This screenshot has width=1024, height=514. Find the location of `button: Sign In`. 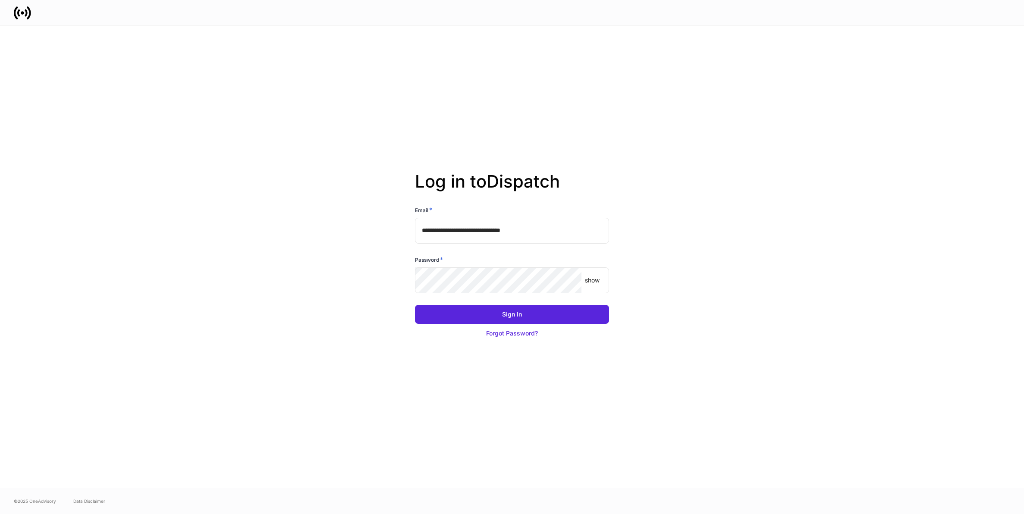

button: Sign In is located at coordinates (512, 314).